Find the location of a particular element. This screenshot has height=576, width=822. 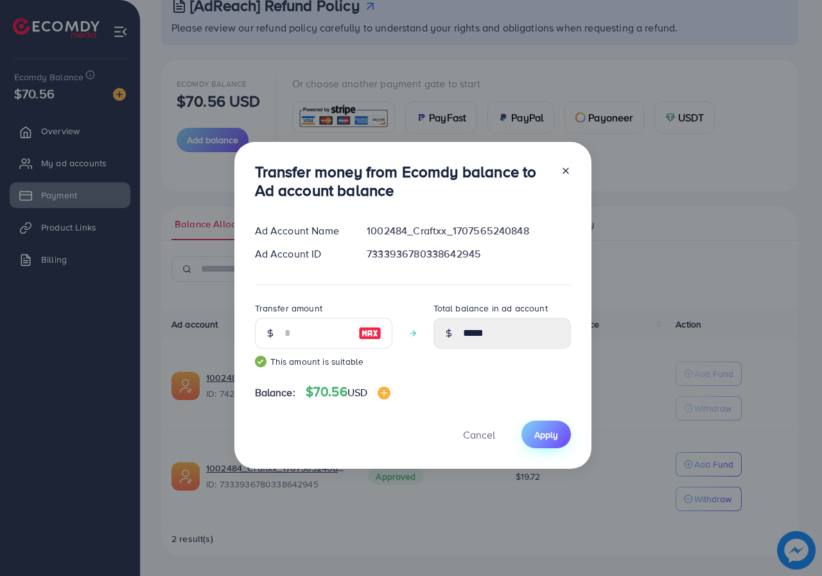

h4: $70.56 is located at coordinates (348, 392).